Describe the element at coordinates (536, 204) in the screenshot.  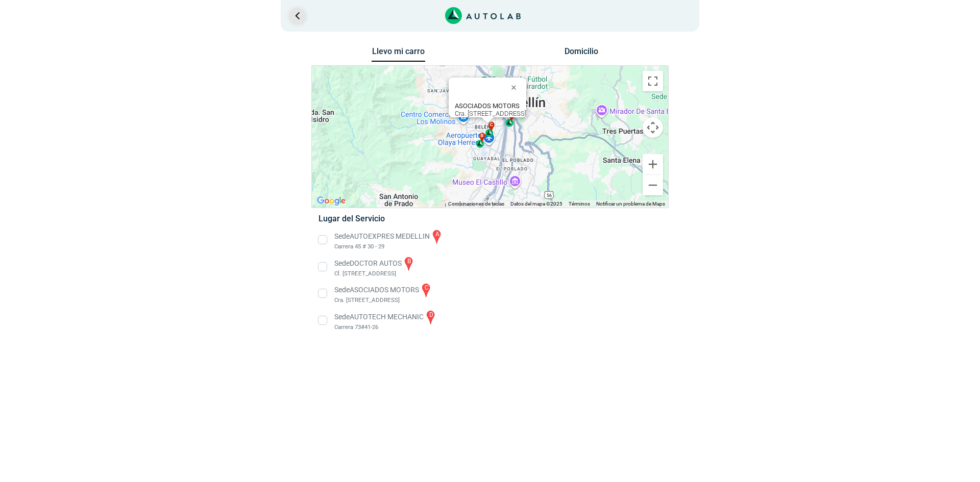
I see `span: Datos del mapa ©2025` at that location.